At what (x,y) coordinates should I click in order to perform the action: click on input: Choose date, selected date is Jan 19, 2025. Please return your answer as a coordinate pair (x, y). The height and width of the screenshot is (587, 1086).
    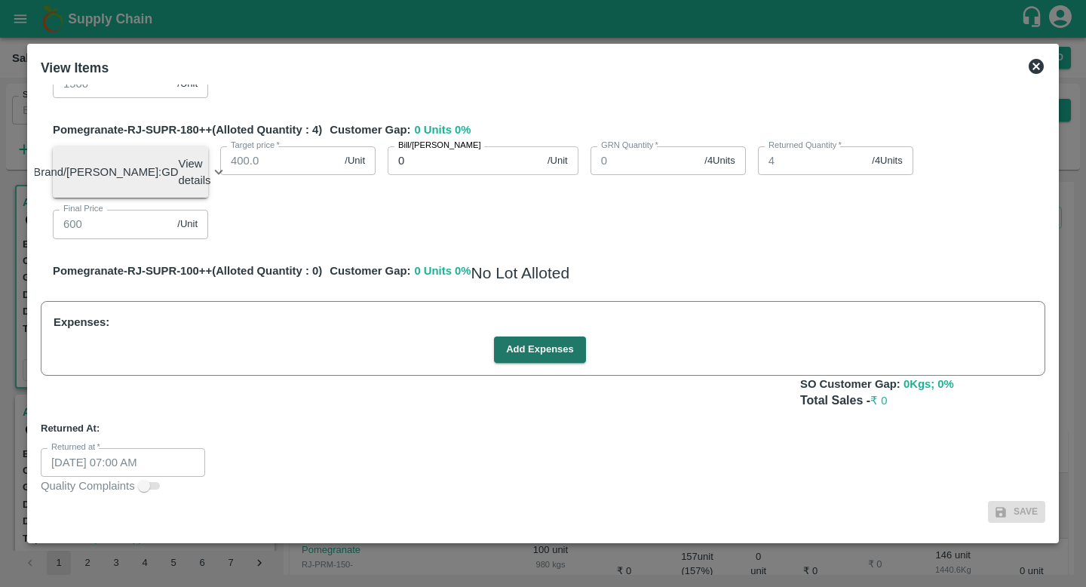
    Looking at the image, I should click on (118, 462).